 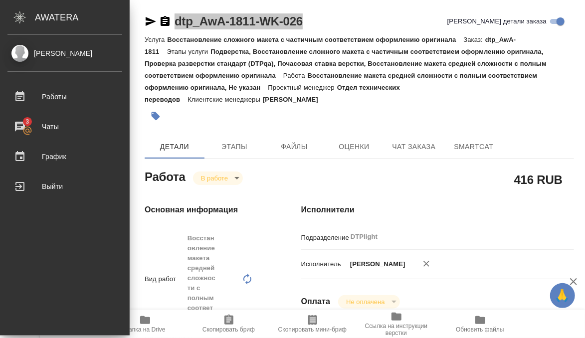 What do you see at coordinates (82, 17) in the screenshot?
I see `div: AWATERA` at bounding box center [82, 17].